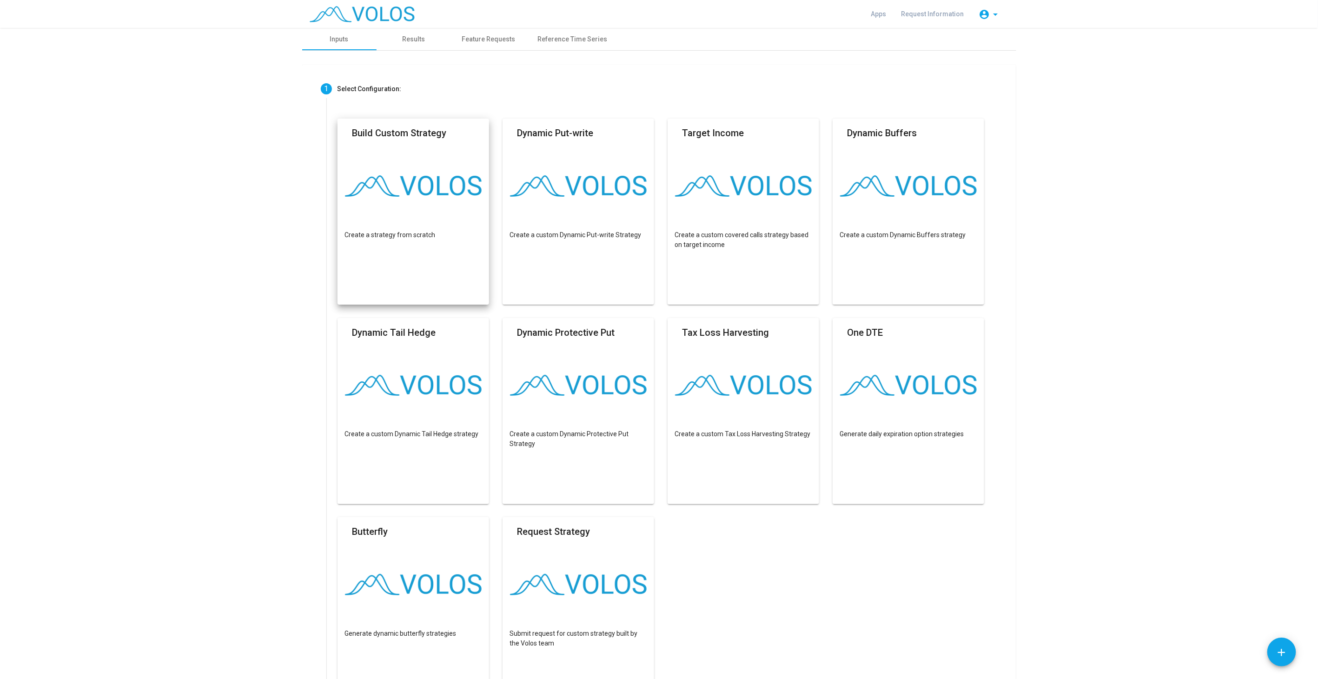 The height and width of the screenshot is (679, 1318). What do you see at coordinates (578, 235) in the screenshot?
I see `p: Create a custom Dynamic Put-write Strategy` at bounding box center [578, 235].